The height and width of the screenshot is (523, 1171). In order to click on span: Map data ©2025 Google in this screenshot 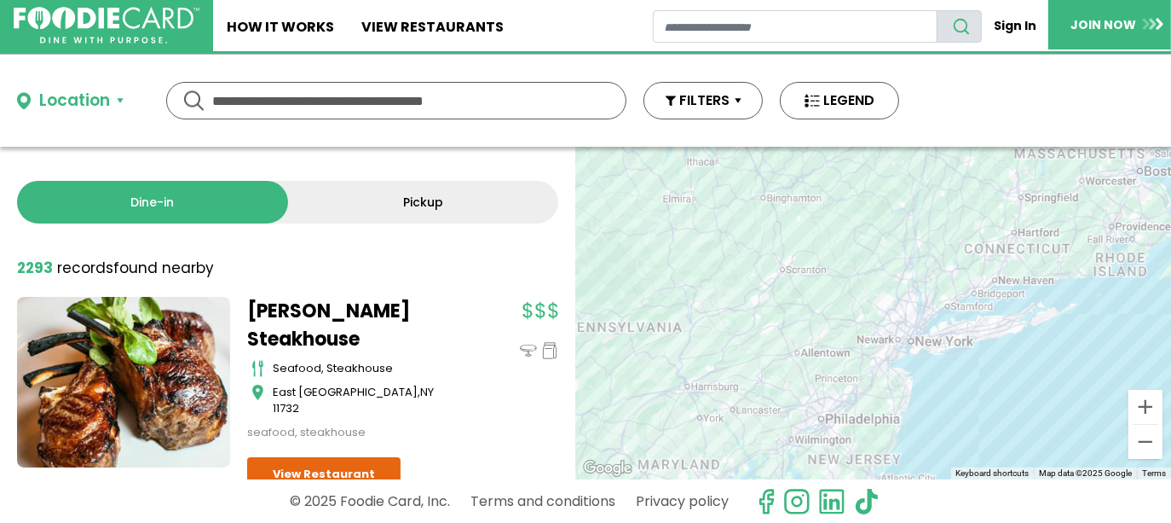, I will do `click(1085, 472)`.